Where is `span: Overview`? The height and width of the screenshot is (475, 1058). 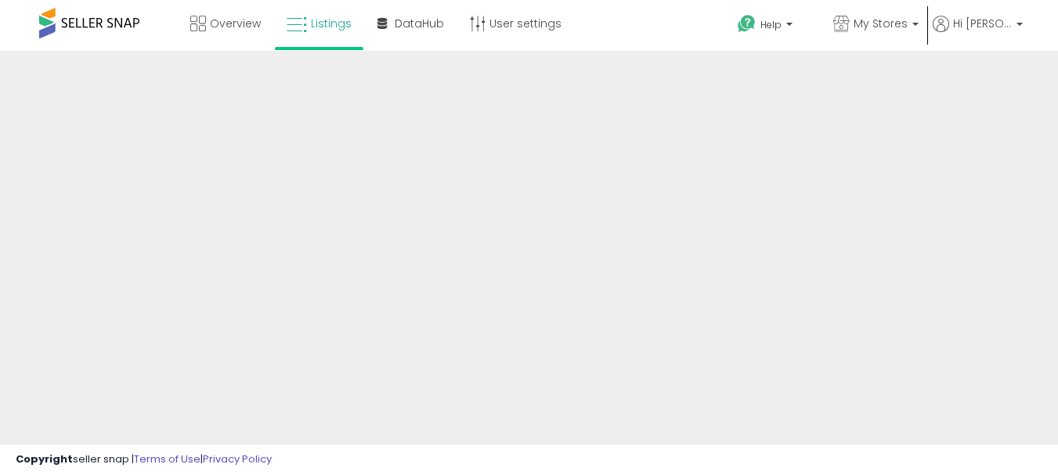
span: Overview is located at coordinates (235, 23).